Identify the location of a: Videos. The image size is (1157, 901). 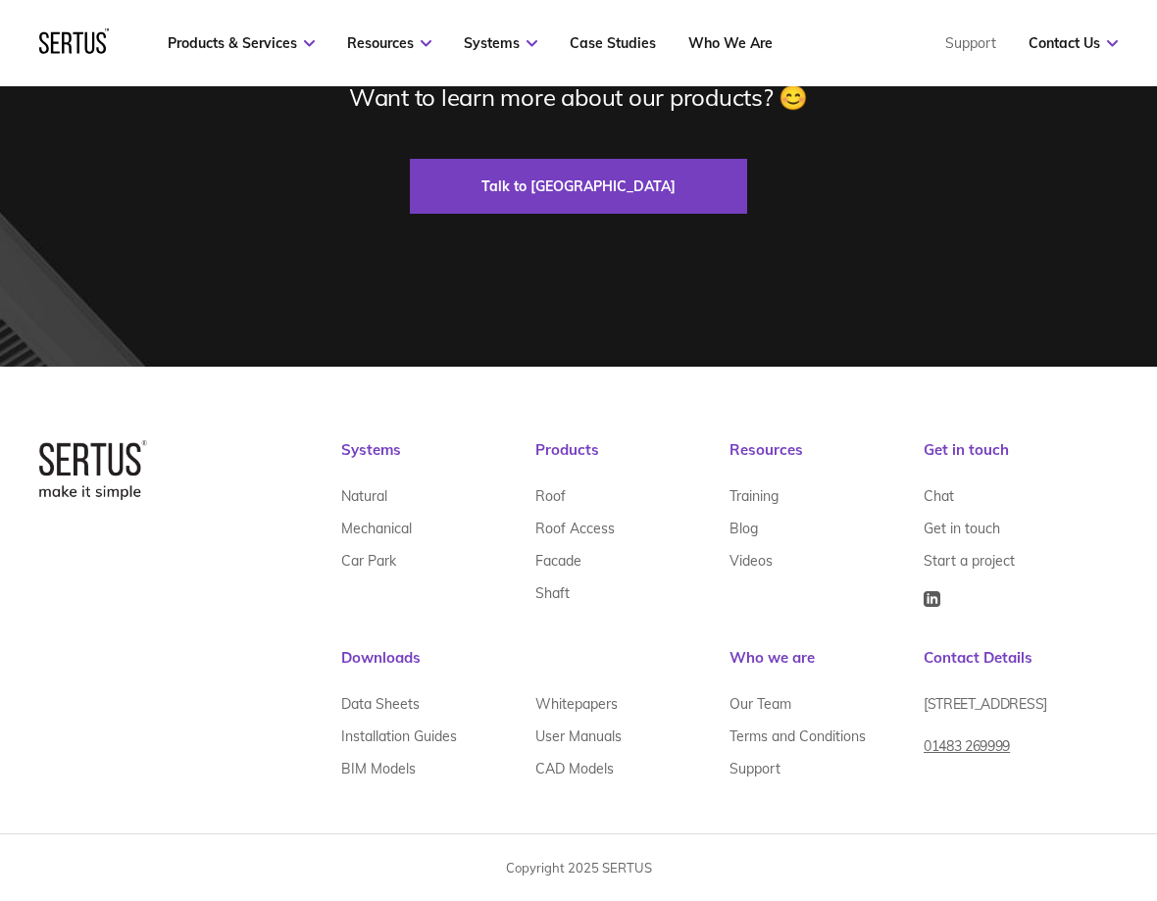
(751, 560).